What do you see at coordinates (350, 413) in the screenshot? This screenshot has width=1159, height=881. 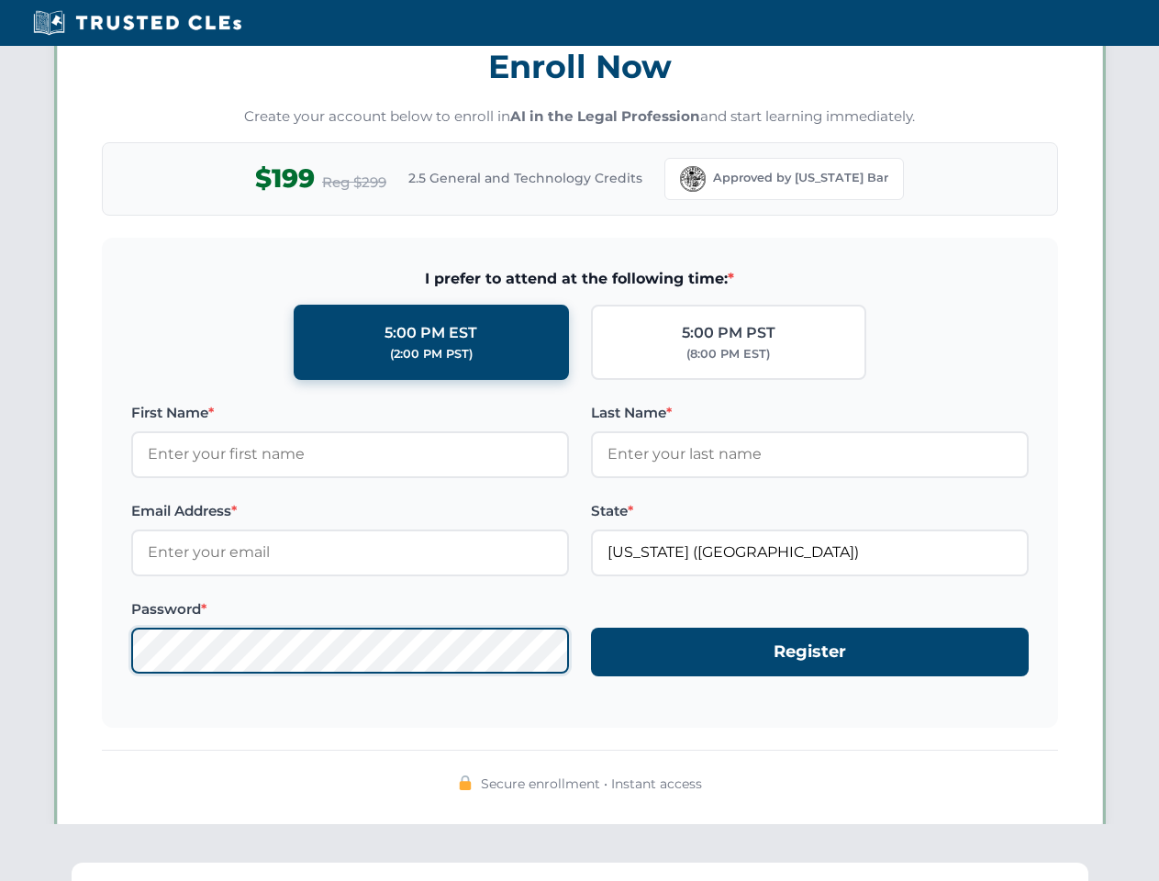 I see `label: First Name` at bounding box center [350, 413].